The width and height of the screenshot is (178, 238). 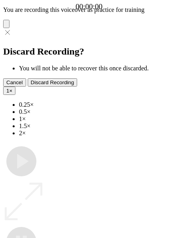 I want to click on li: 0.25×, so click(x=97, y=105).